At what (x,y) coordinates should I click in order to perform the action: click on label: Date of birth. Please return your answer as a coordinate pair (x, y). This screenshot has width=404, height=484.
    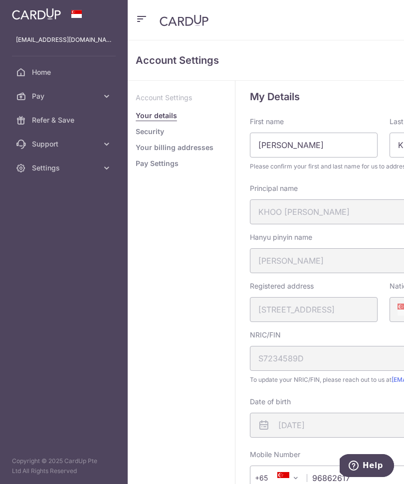
    Looking at the image, I should click on (270, 402).